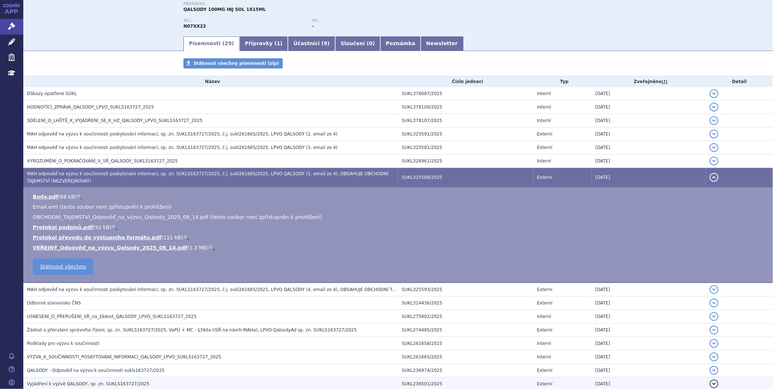  What do you see at coordinates (110, 247) in the screenshot?
I see `a: VEŘEJNÝ_Odpověď_na_výzvu_Qalsody_2025_08_14.pdf` at bounding box center [110, 247].